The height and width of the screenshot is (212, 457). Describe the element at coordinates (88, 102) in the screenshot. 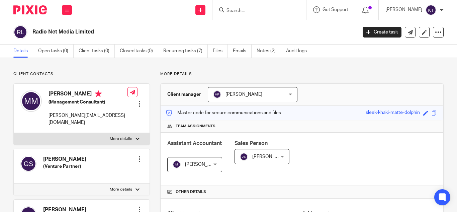

I see `h5: (Management Consultant)` at that location.